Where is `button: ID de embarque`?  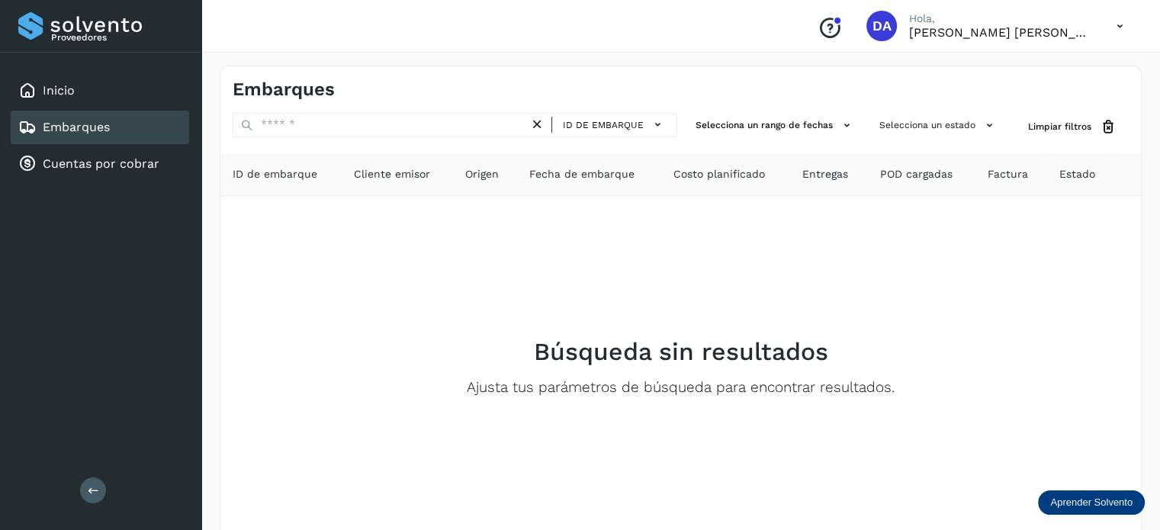
button: ID de embarque is located at coordinates (614, 124).